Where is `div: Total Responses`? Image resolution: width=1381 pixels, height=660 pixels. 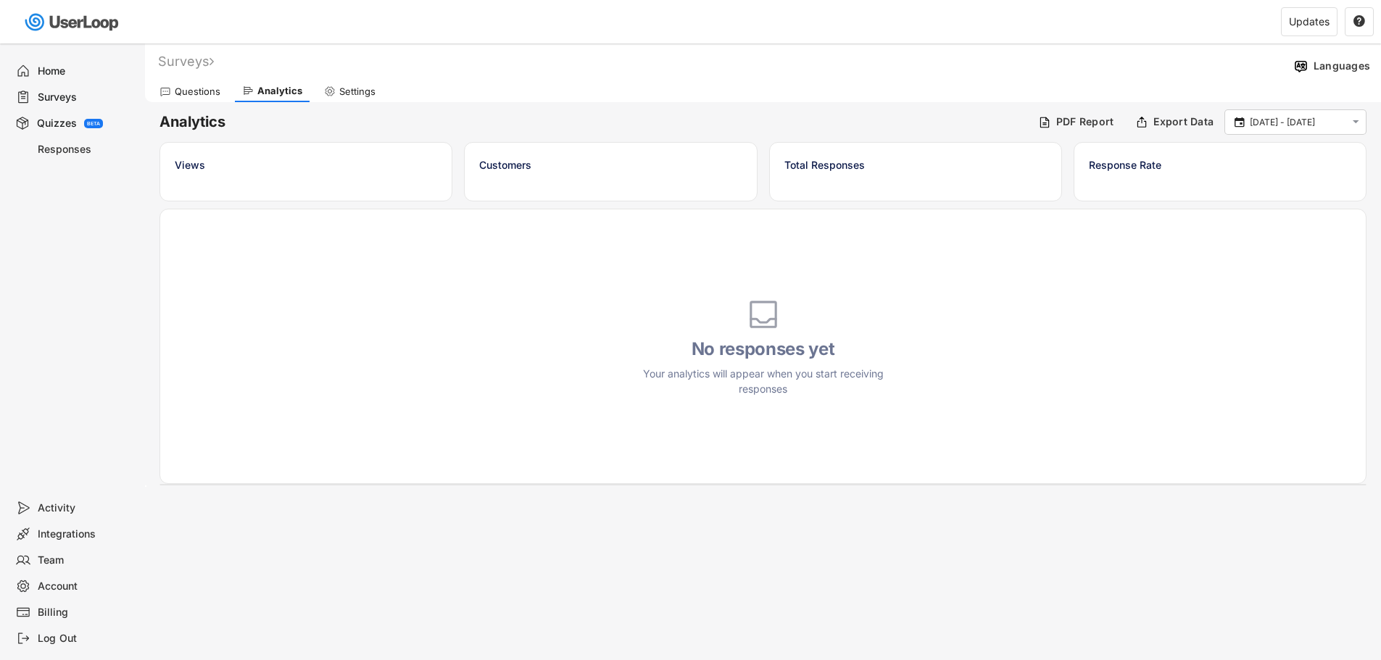
div: Total Responses is located at coordinates (916, 165).